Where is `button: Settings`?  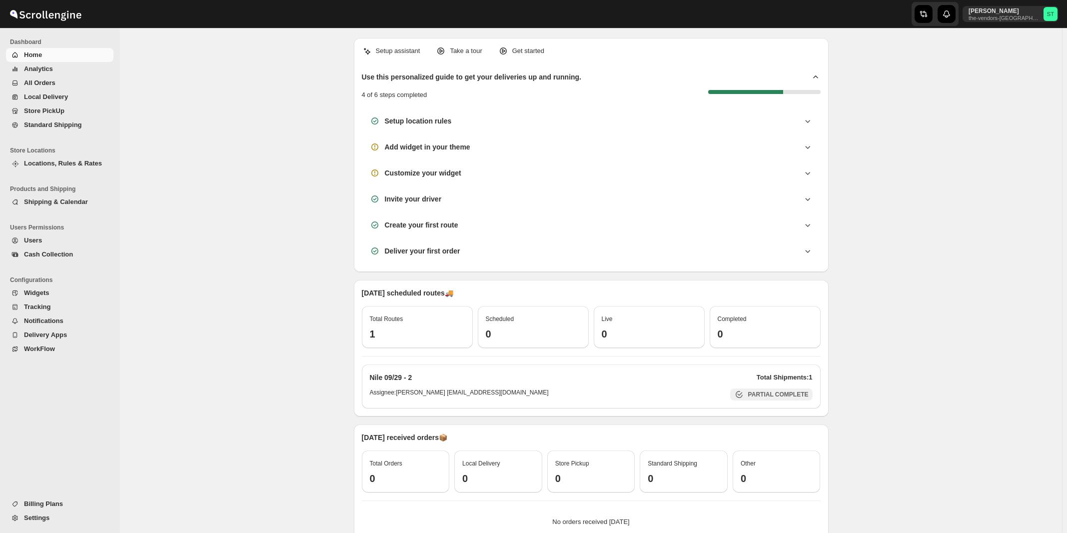
button: Settings is located at coordinates (59, 518).